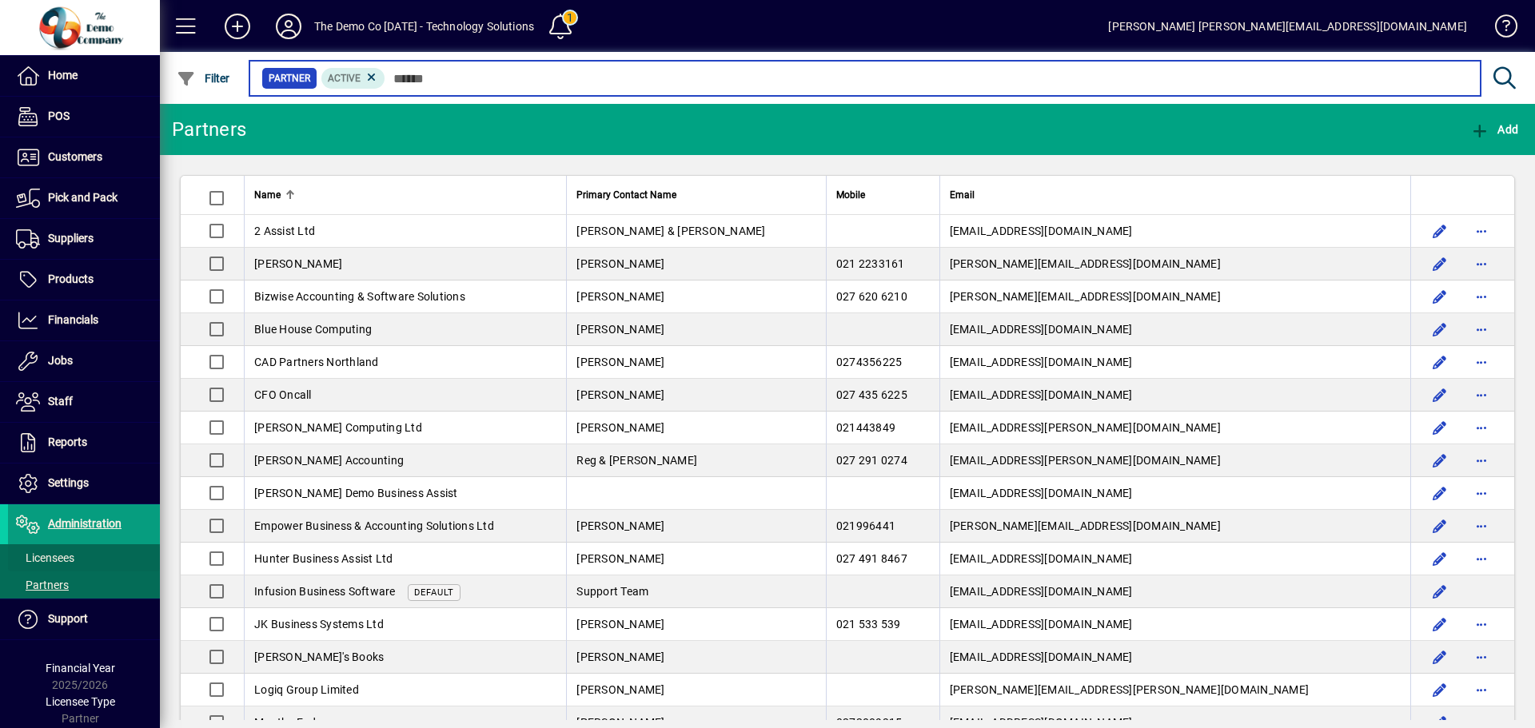 This screenshot has height=728, width=1535. What do you see at coordinates (80, 669) in the screenshot?
I see `span: Financial Year` at bounding box center [80, 669].